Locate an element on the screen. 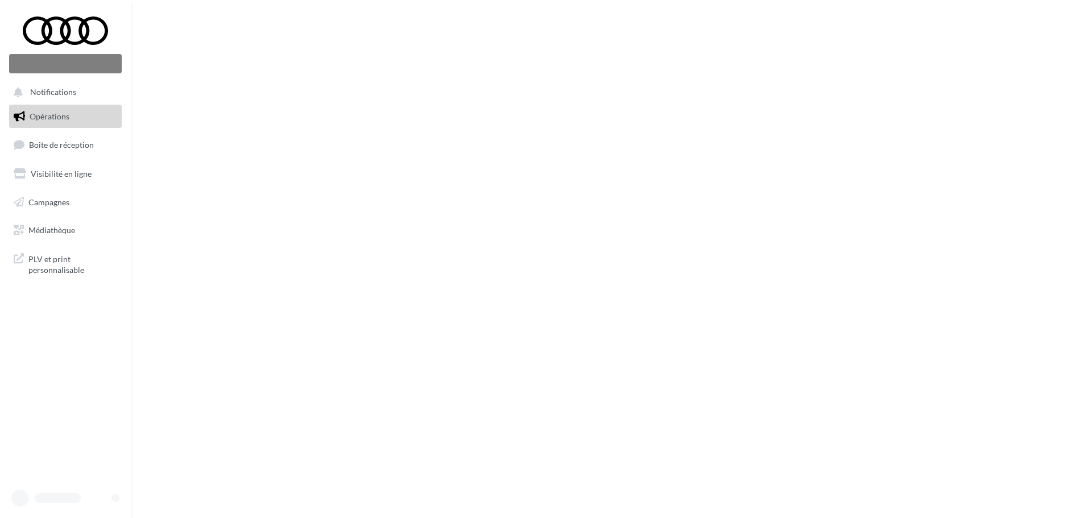 This screenshot has height=518, width=1092. a: Opérations is located at coordinates (65, 117).